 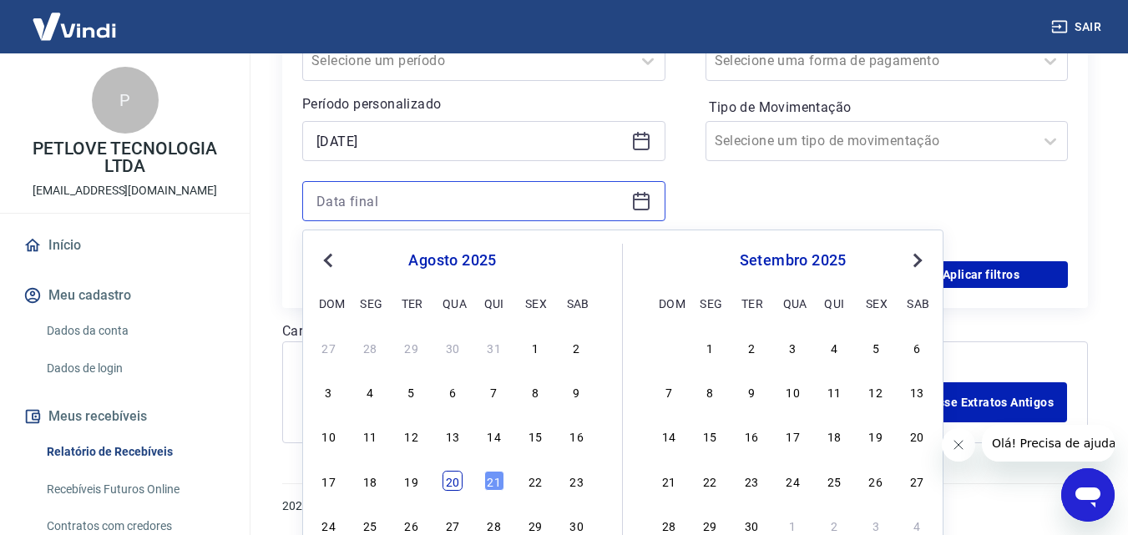 What do you see at coordinates (453, 436) in the screenshot?
I see `div: Choose quarta-feira, 13 de agosto de 2025` at bounding box center [453, 436].